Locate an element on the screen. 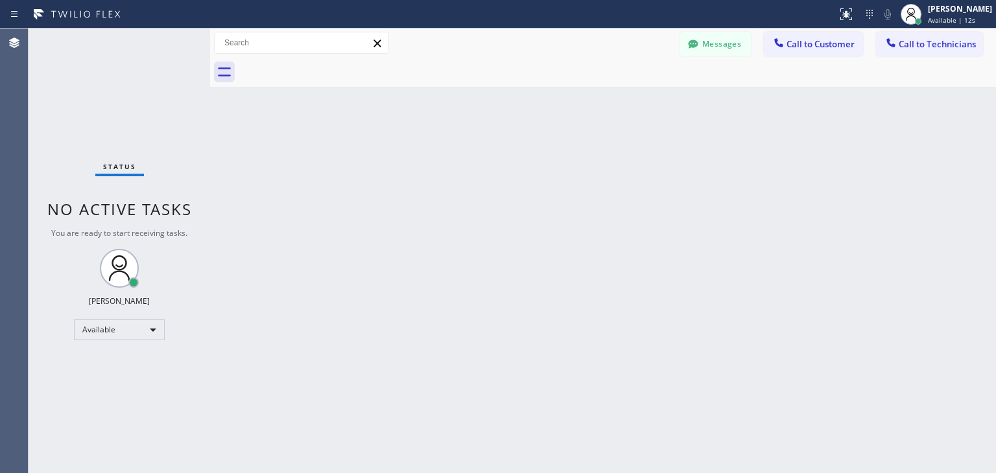  div: Available is located at coordinates (119, 330).